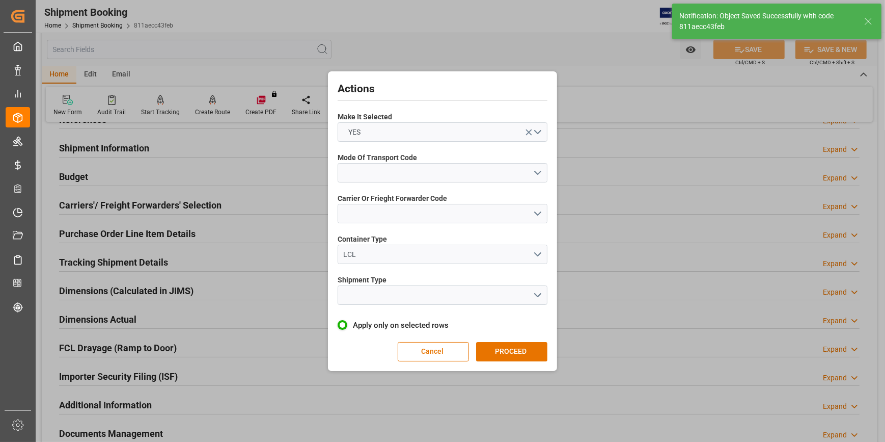 Image resolution: width=885 pixels, height=442 pixels. What do you see at coordinates (362, 280) in the screenshot?
I see `span: Shipment Type` at bounding box center [362, 280].